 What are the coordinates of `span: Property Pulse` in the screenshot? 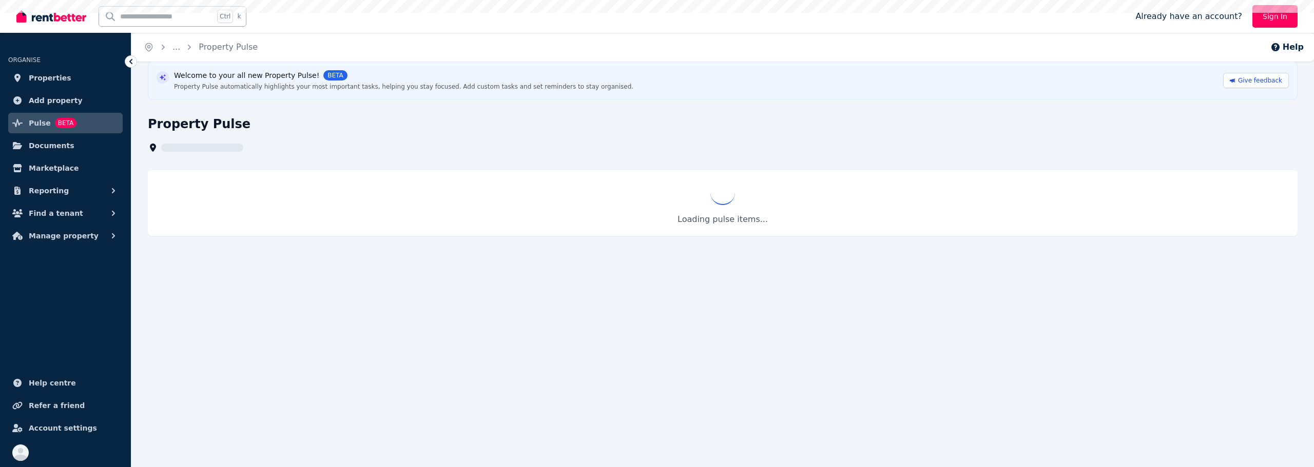 It's located at (228, 47).